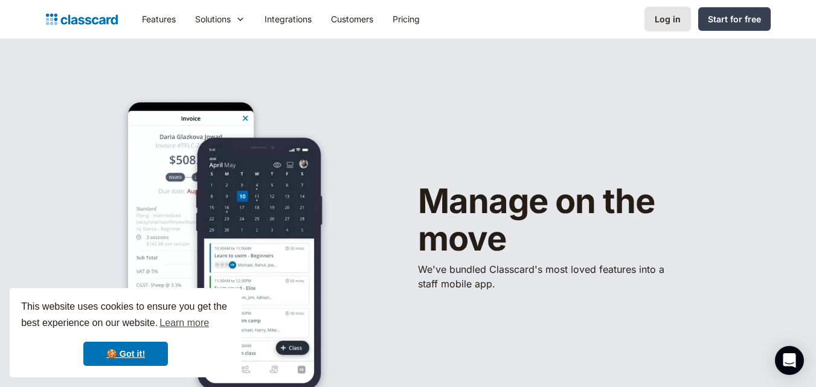  What do you see at coordinates (668, 19) in the screenshot?
I see `a: Log in` at bounding box center [668, 19].